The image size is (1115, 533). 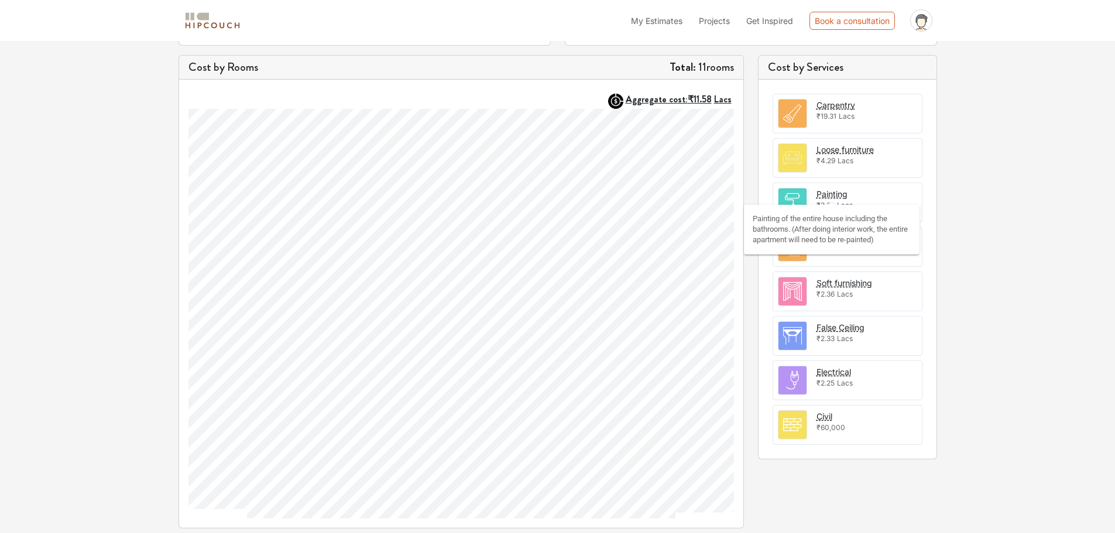 I want to click on h5: 11 rooms, so click(x=702, y=67).